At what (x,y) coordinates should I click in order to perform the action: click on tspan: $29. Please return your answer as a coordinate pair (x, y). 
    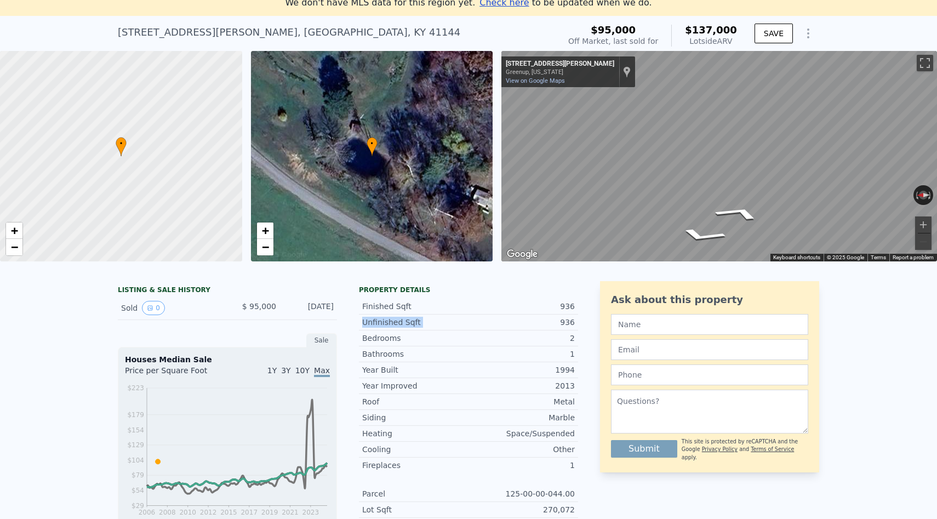
    Looking at the image, I should click on (138, 506).